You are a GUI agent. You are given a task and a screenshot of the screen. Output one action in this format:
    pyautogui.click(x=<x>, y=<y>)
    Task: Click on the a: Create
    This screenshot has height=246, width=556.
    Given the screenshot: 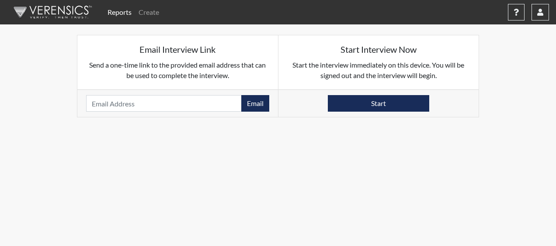 What is the action you would take?
    pyautogui.click(x=149, y=12)
    